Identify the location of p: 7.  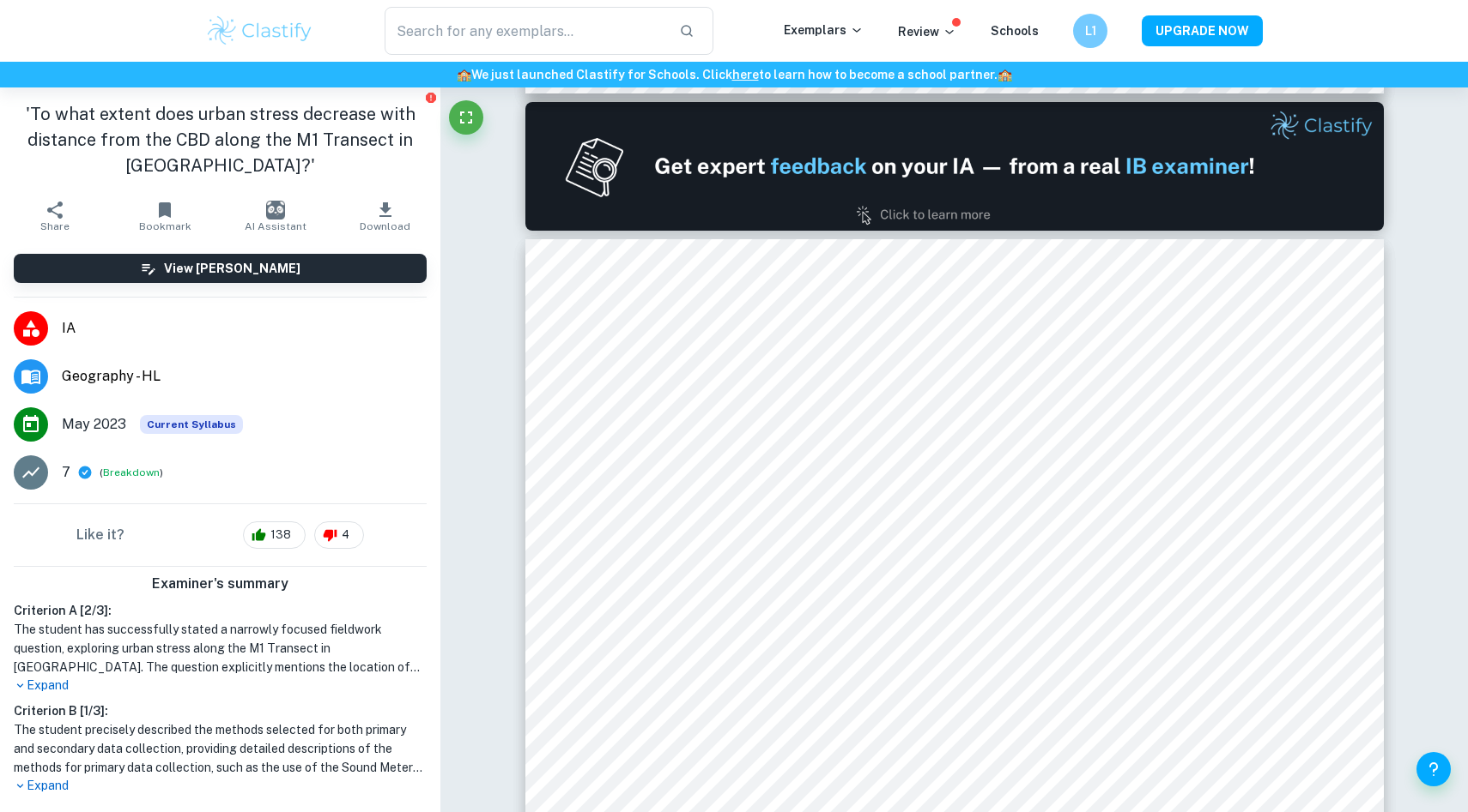
(66, 472).